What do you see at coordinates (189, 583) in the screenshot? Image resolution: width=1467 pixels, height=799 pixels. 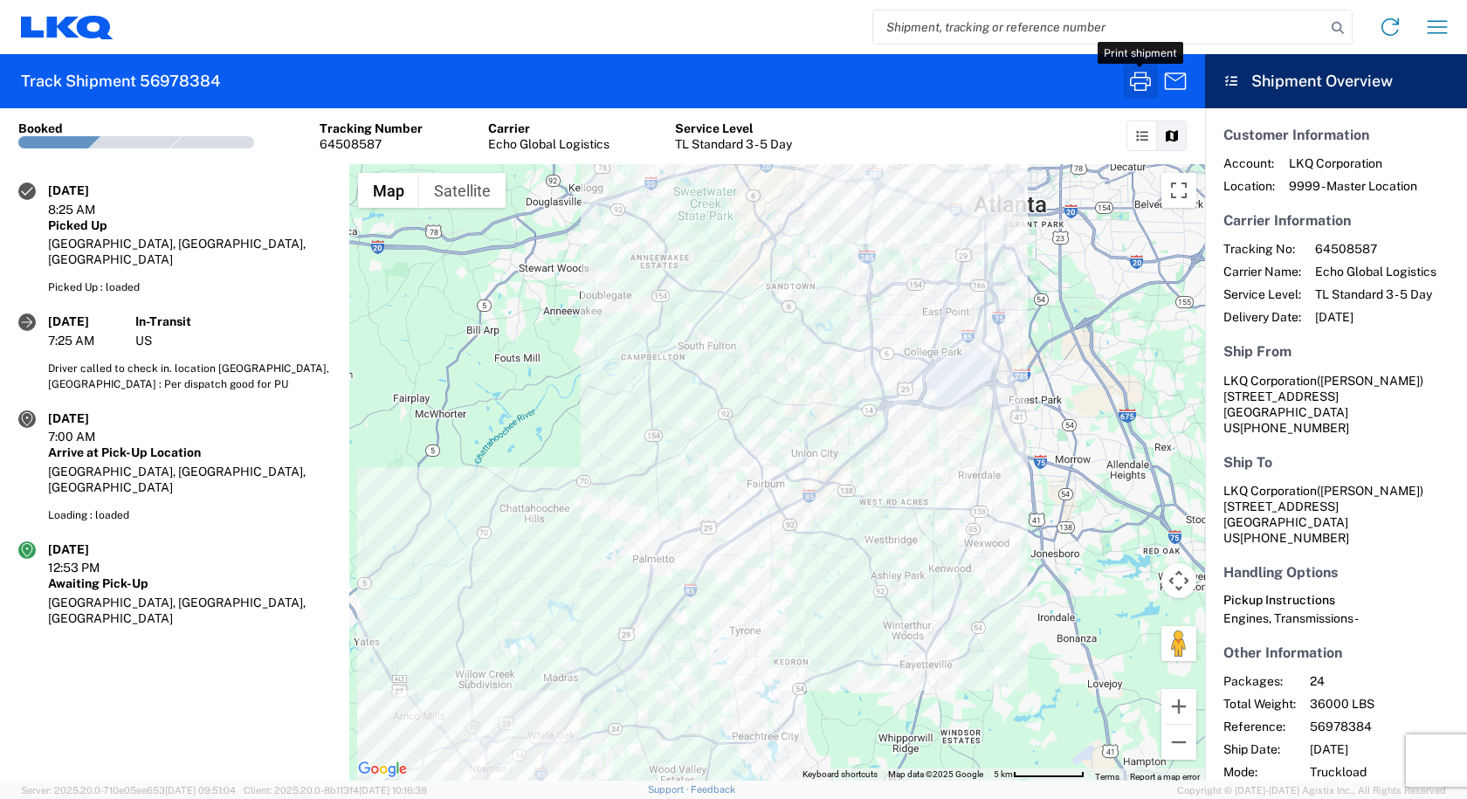 I see `div: Awaiting Pick-Up` at bounding box center [189, 583].